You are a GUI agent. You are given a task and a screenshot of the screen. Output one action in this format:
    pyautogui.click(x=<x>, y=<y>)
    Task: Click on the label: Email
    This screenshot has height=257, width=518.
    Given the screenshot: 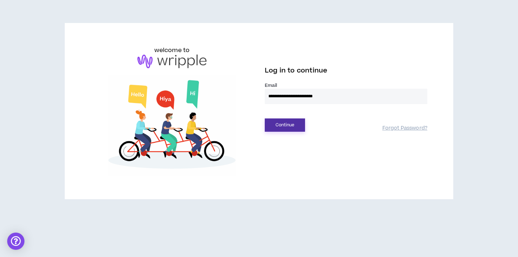 What is the action you would take?
    pyautogui.click(x=346, y=86)
    